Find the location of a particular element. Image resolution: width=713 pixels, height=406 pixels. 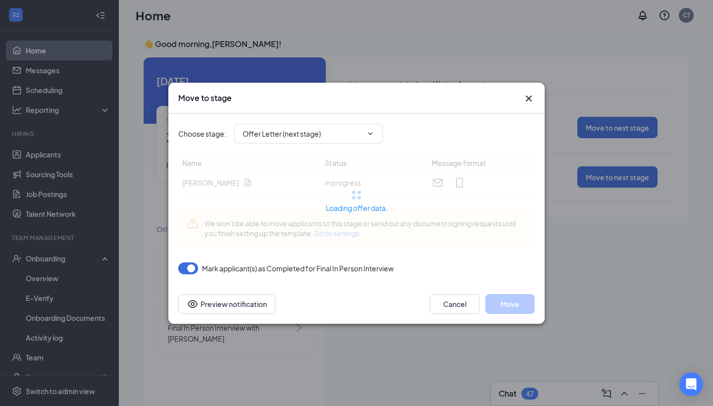

svg: Eye is located at coordinates (193, 304).